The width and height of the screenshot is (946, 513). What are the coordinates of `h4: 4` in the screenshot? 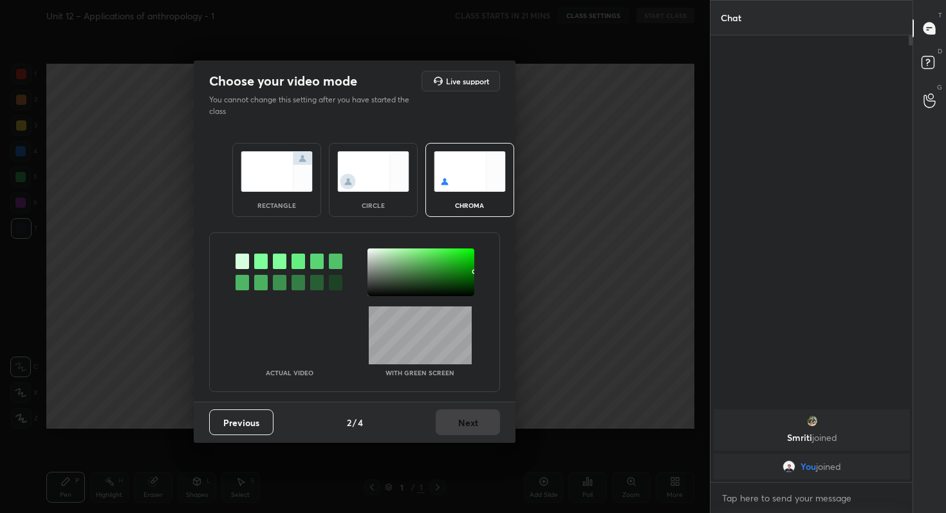 It's located at (360, 422).